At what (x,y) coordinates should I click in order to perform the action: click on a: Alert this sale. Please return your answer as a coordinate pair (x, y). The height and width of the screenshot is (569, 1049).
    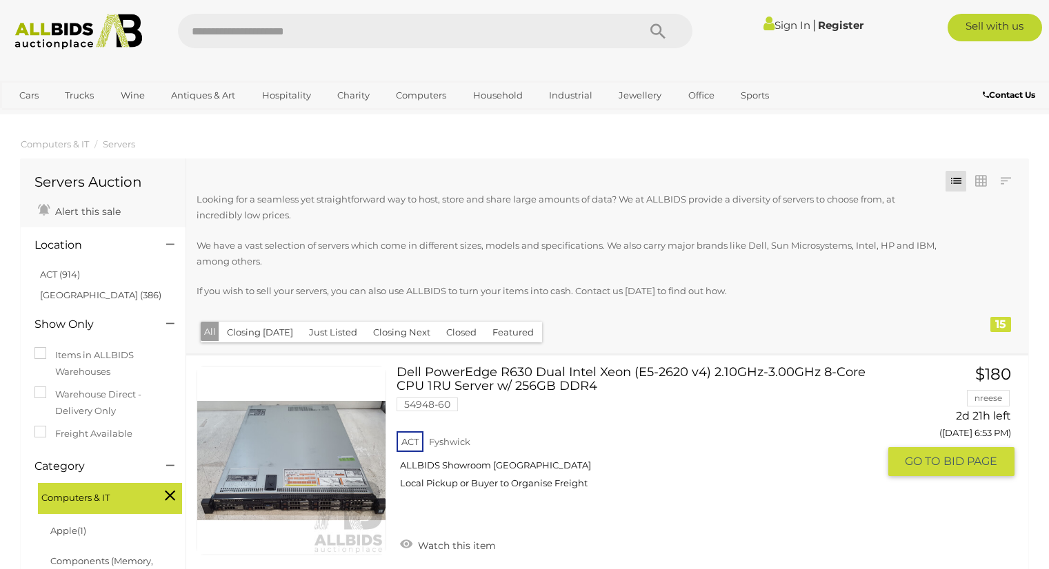
    Looking at the image, I should click on (79, 210).